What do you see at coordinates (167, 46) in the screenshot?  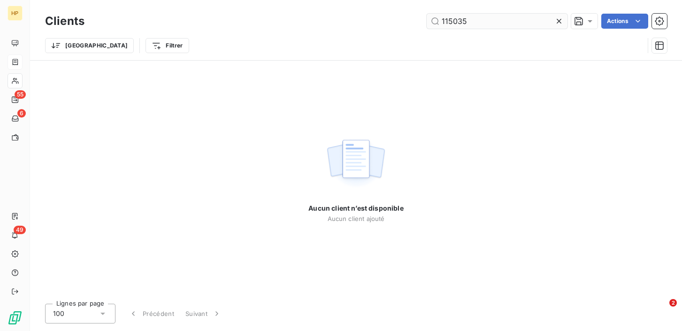 I see `button: Filtrer` at bounding box center [167, 46].